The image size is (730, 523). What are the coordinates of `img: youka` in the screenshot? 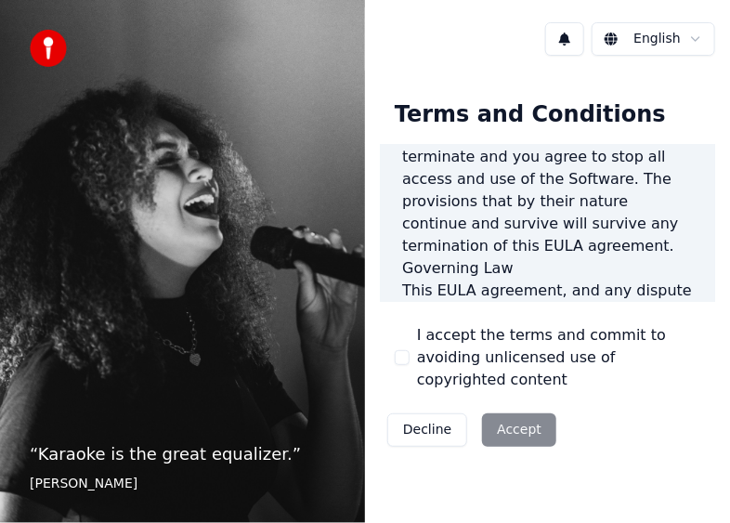 It's located at (48, 48).